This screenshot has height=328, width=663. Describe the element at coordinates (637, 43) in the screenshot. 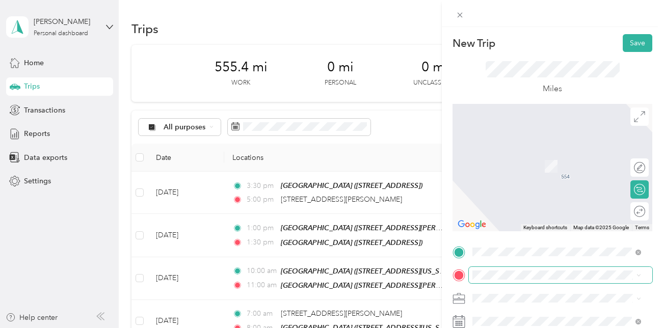

I see `button: Save` at that location.